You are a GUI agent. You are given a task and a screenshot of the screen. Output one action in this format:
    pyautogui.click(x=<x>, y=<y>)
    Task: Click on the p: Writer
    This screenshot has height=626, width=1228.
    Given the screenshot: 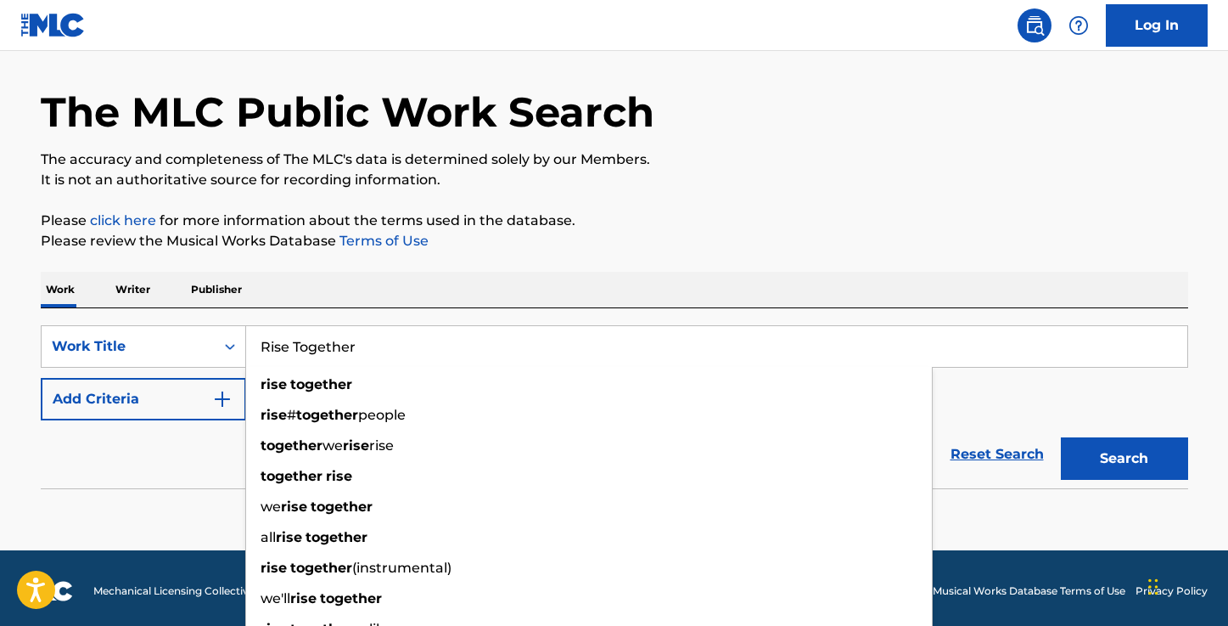 What is the action you would take?
    pyautogui.click(x=132, y=289)
    